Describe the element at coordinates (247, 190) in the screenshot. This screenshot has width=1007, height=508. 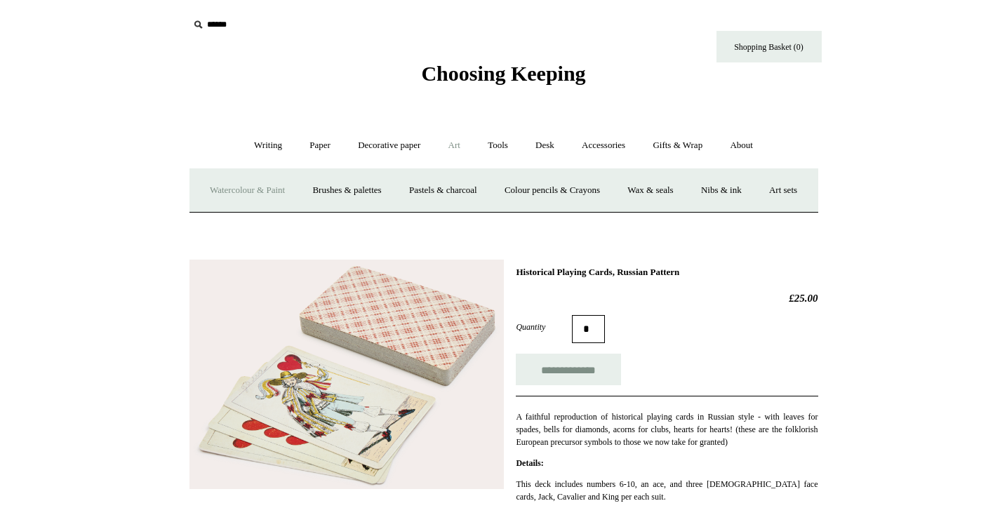
I see `a: Watercolour & Paint` at that location.